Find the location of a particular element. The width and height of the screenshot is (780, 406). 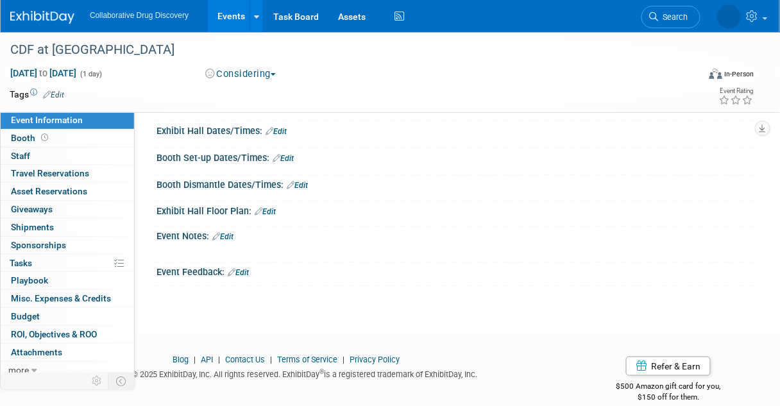

a: Asset Reservations is located at coordinates (67, 191).